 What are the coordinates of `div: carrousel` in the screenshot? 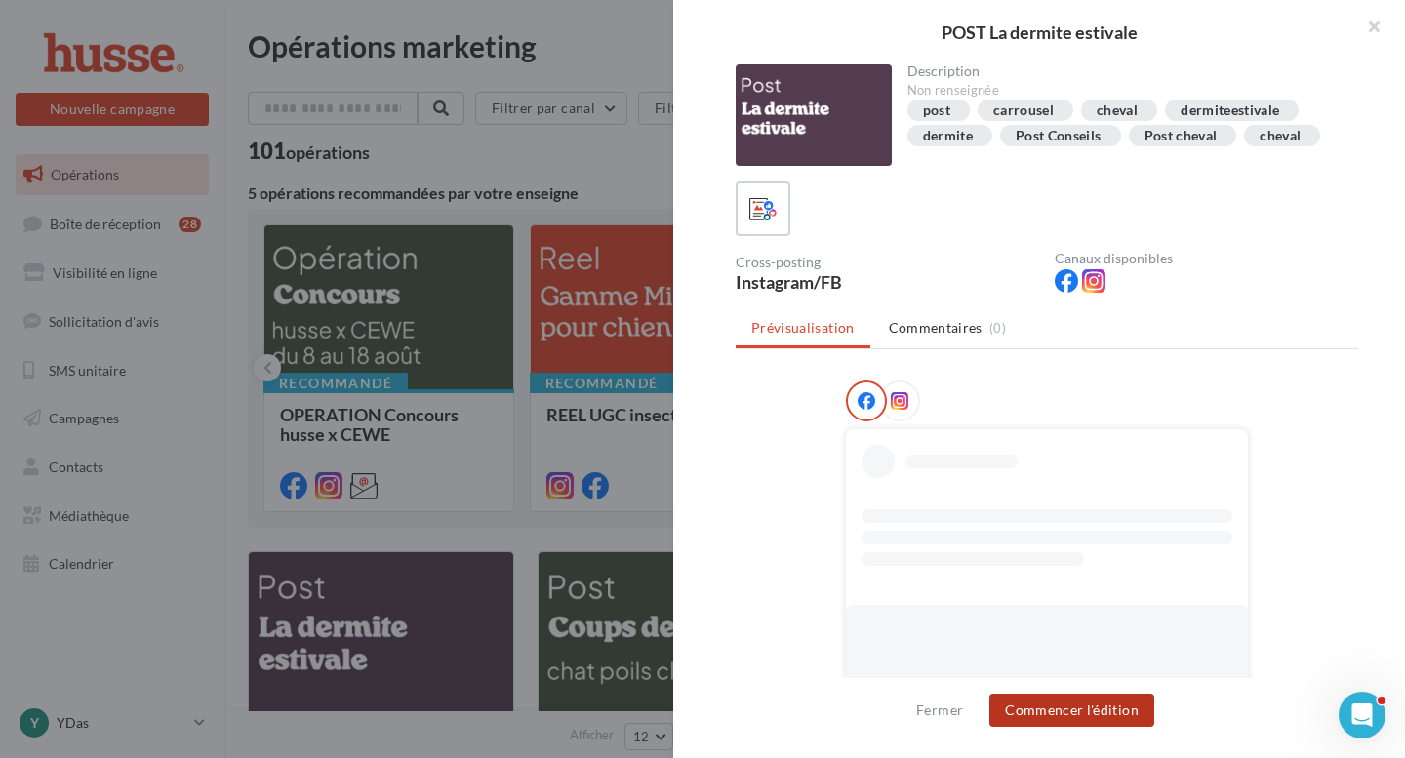 It's located at (1024, 110).